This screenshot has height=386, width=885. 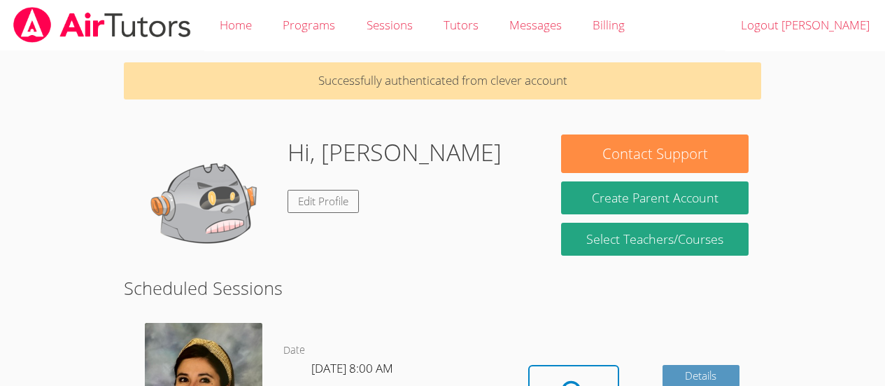 What do you see at coordinates (323, 201) in the screenshot?
I see `a: Edit Profile` at bounding box center [323, 201].